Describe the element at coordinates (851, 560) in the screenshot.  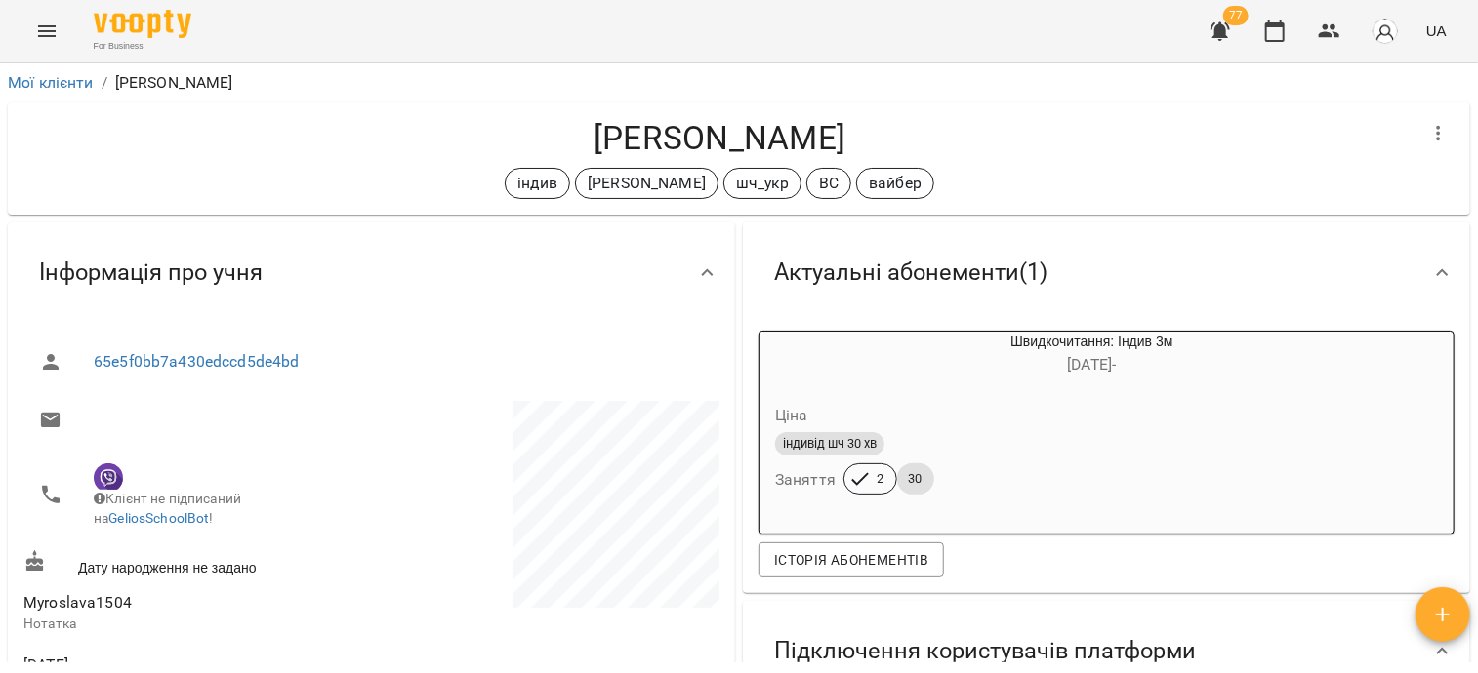
I see `button: Історія абонементів` at that location.